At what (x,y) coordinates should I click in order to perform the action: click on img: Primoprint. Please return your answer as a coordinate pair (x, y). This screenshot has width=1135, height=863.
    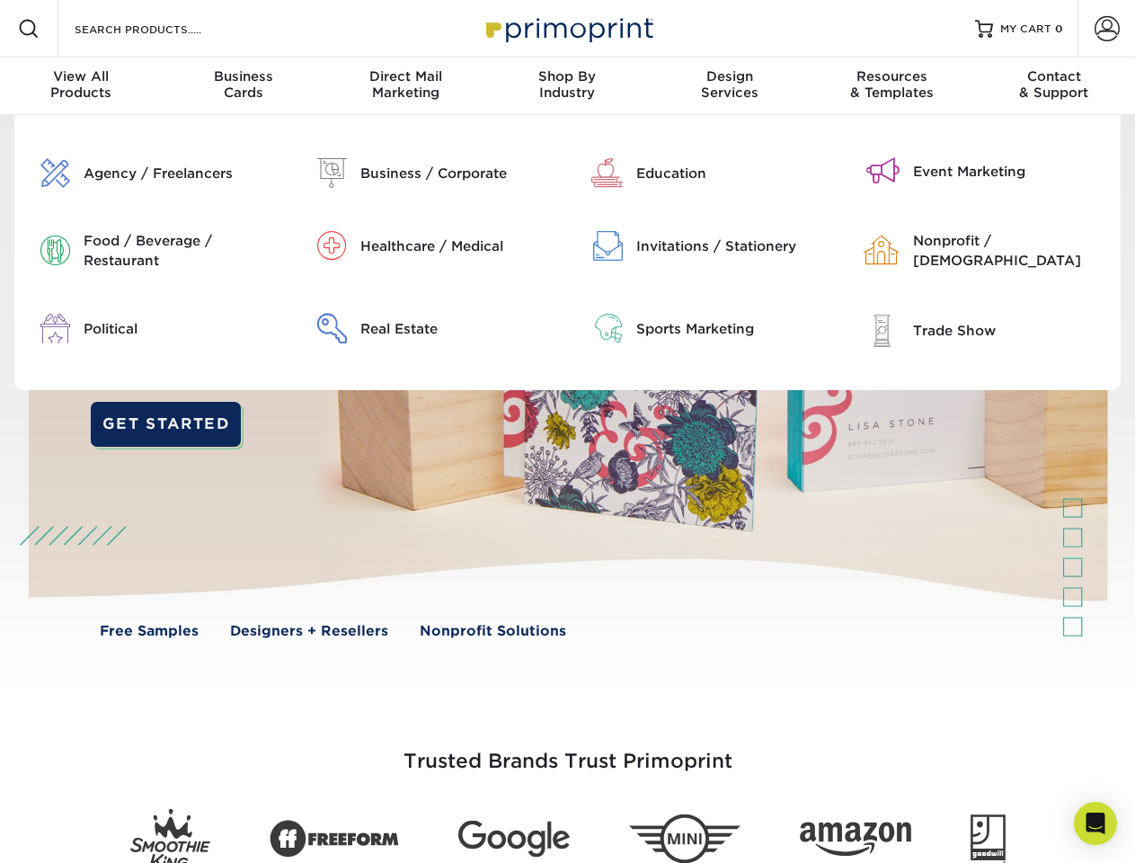
    Looking at the image, I should click on (568, 28).